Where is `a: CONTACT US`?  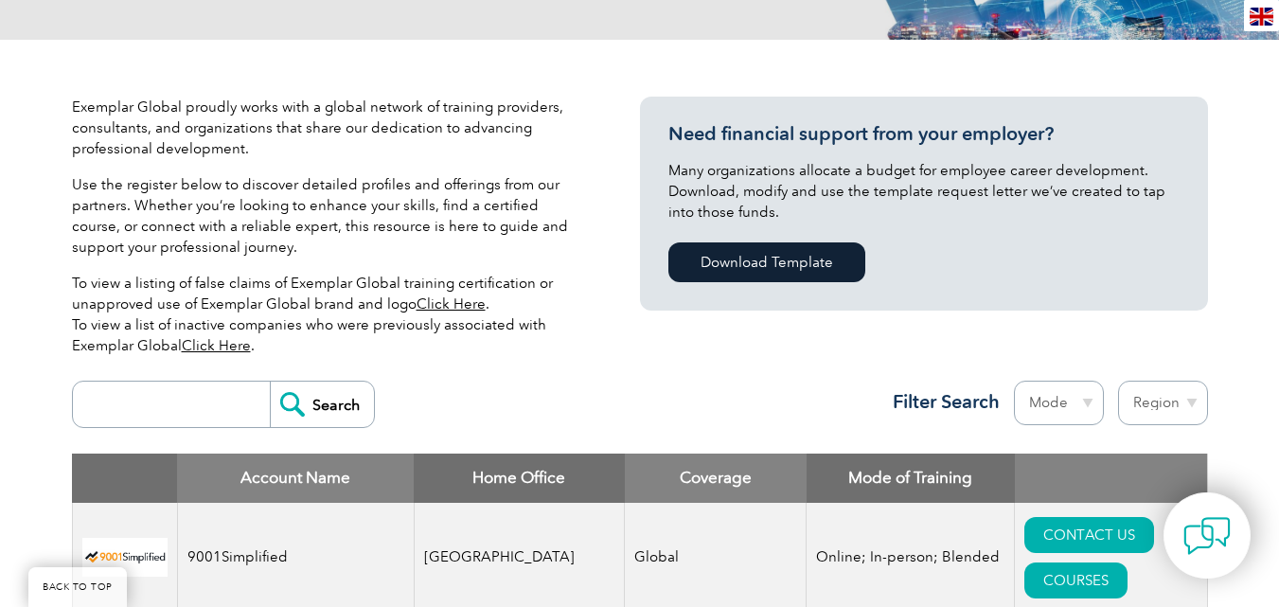
a: CONTACT US is located at coordinates (1089, 535).